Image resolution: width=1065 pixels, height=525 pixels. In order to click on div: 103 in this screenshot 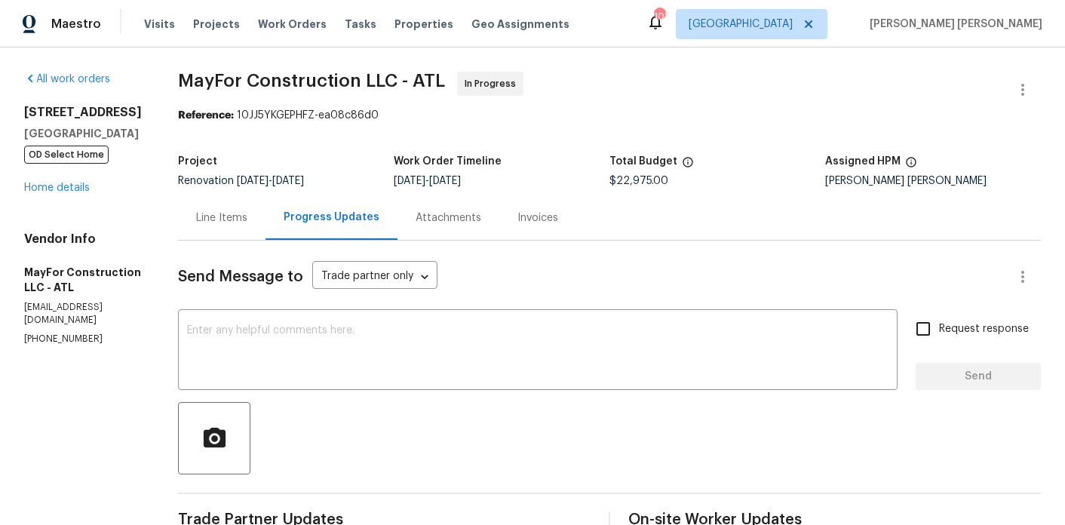, I will do `click(660, 17)`.